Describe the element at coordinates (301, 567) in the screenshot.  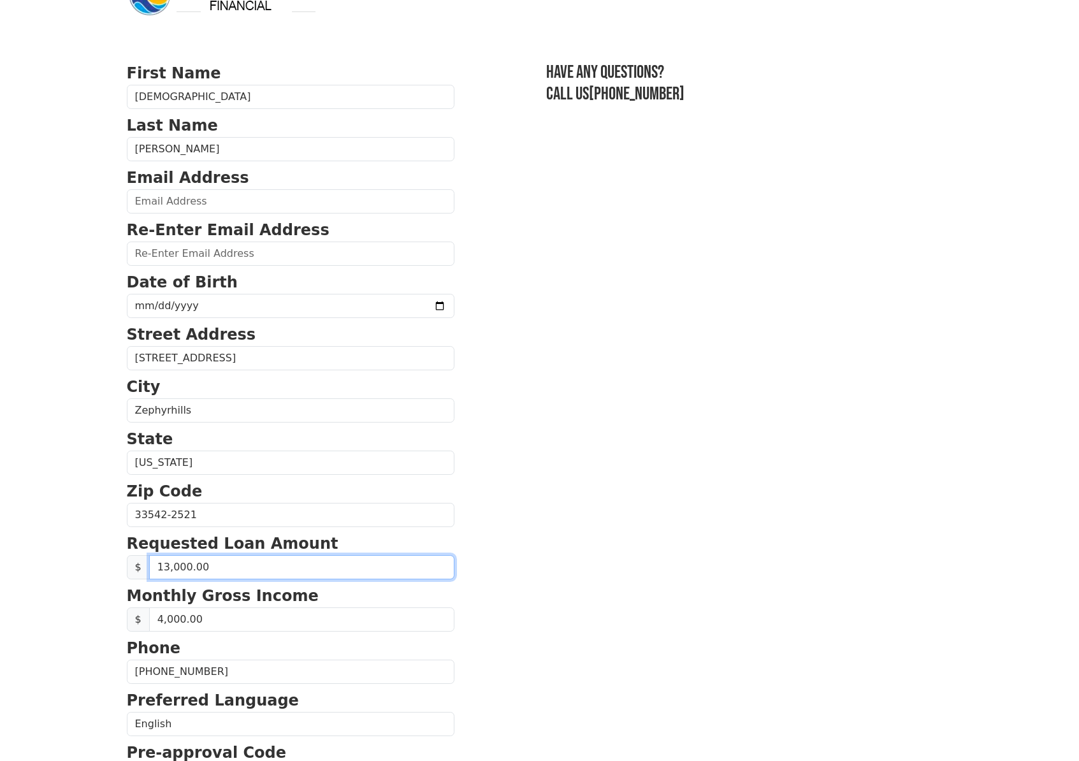
I see `input: 0.00` at that location.